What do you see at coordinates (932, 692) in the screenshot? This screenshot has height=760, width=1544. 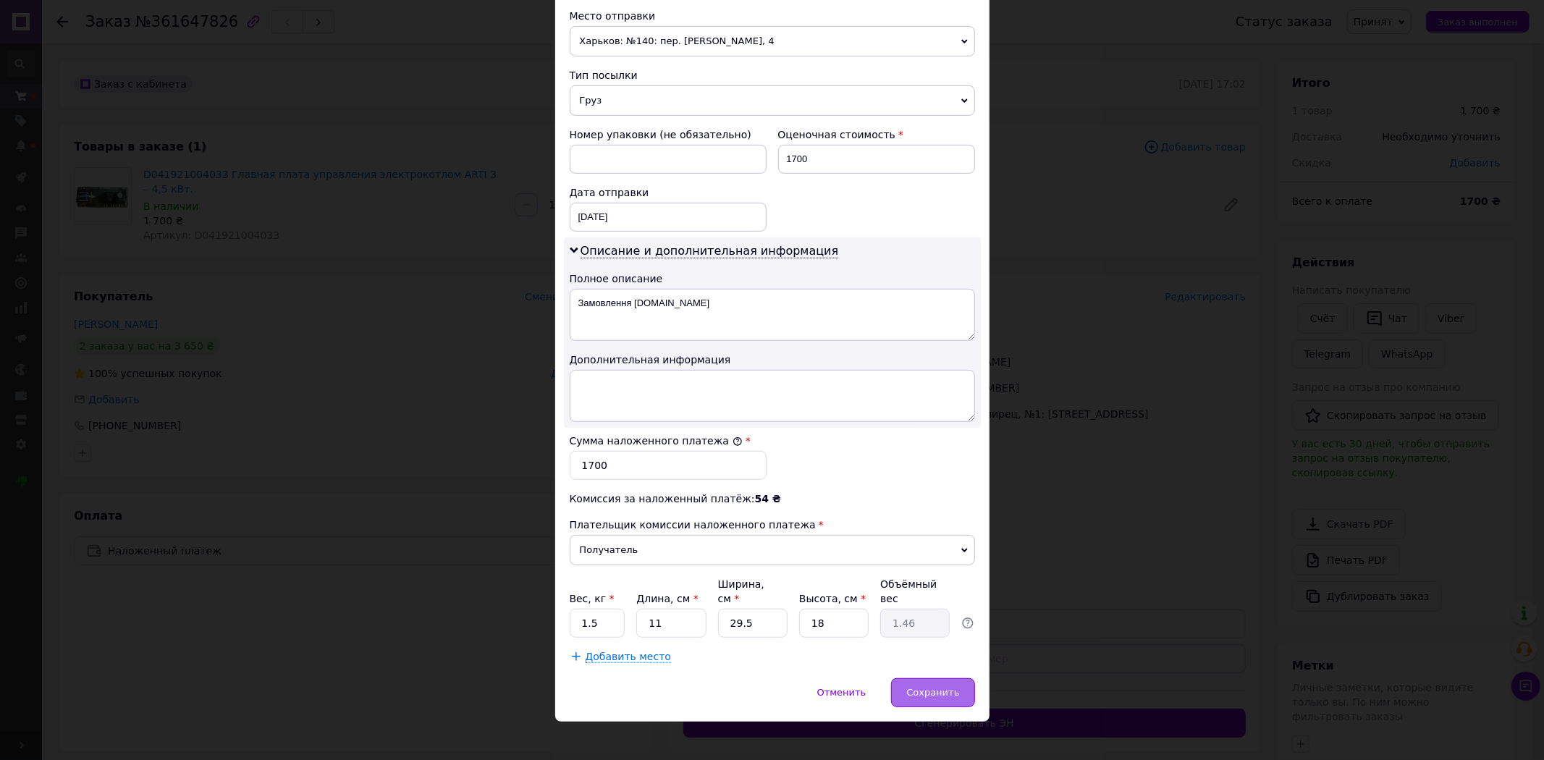 I see `span: Сохранить` at bounding box center [932, 692].